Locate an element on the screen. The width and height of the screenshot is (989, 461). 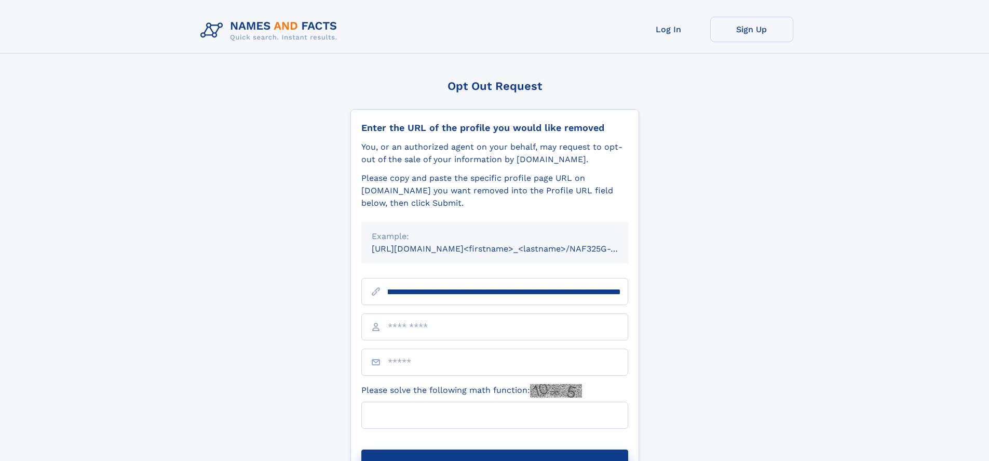
div: Enter the URL of the profile you would like removed is located at coordinates (495, 128).